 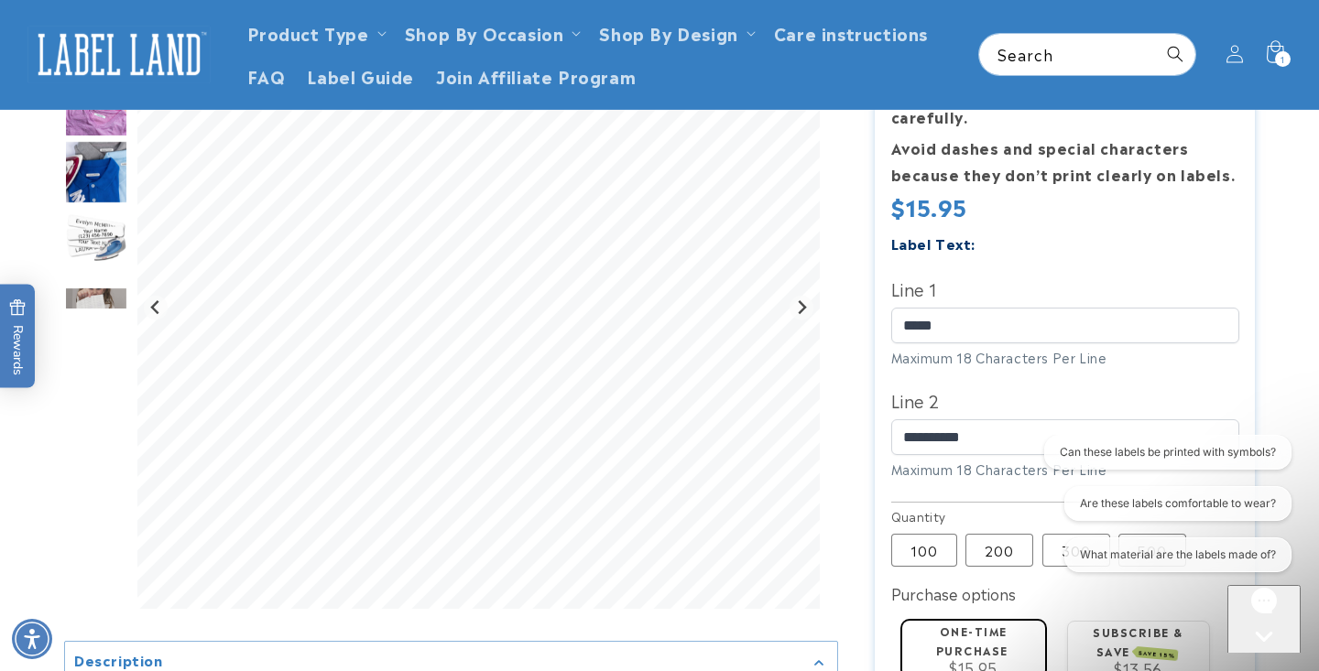 I want to click on span: $15.95, so click(x=930, y=206).